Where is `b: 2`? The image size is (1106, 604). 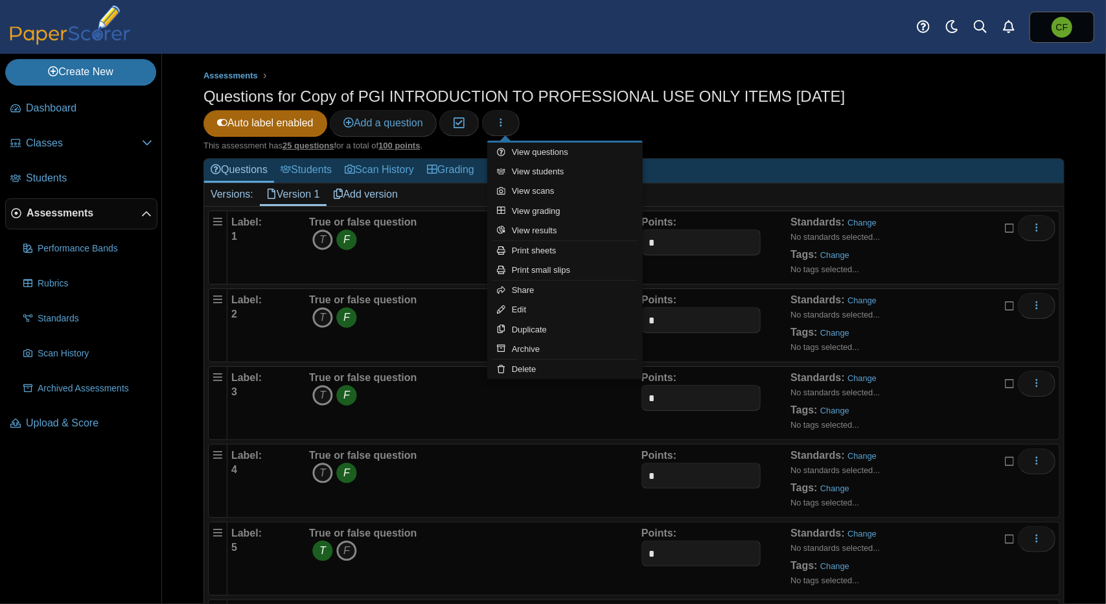 b: 2 is located at coordinates (234, 313).